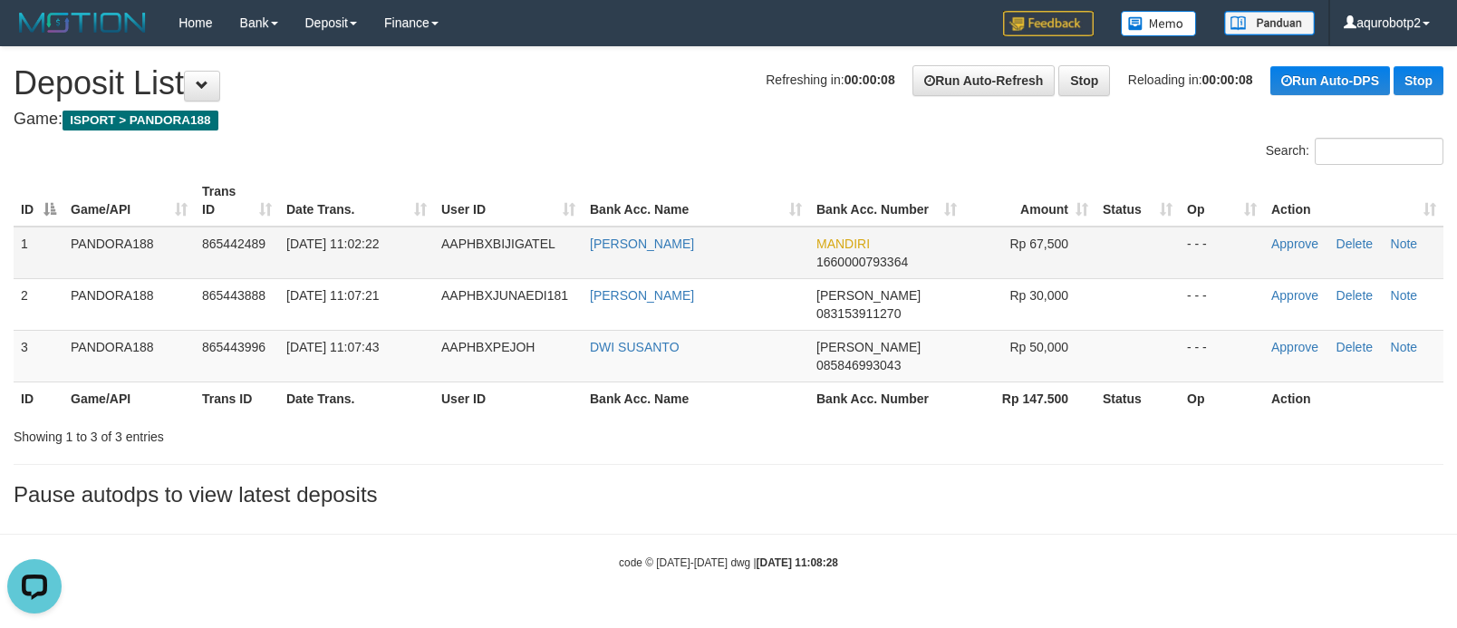  What do you see at coordinates (858, 314) in the screenshot?
I see `span: Copy 083153911270 to clipboard` at bounding box center [858, 314].